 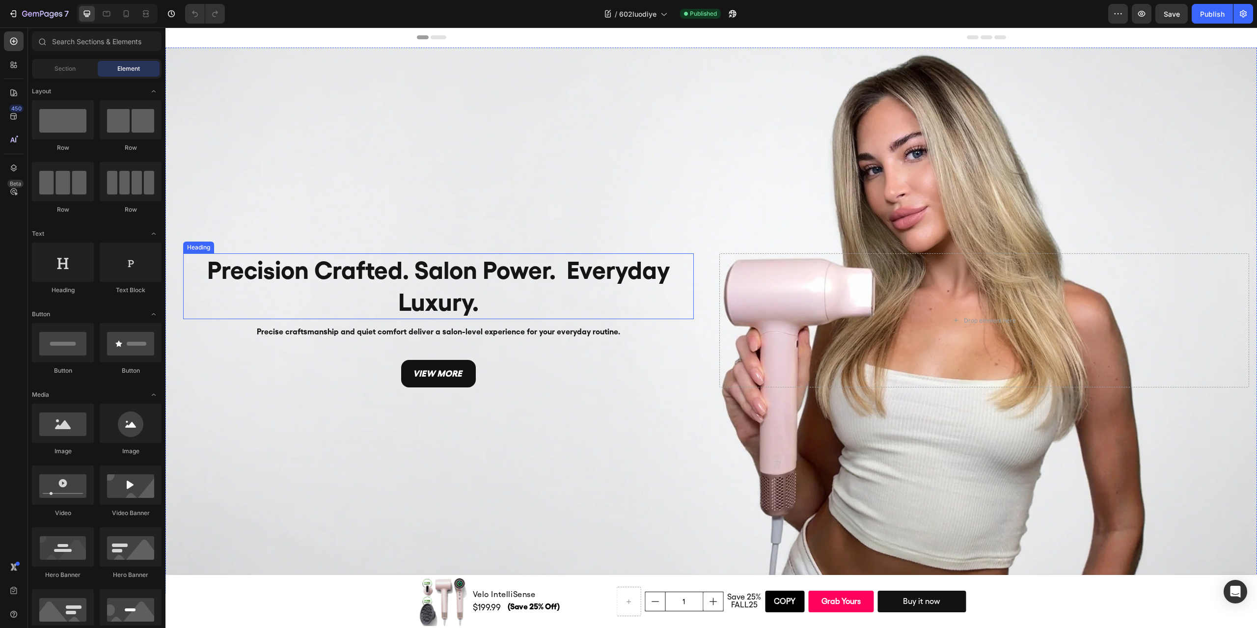 I want to click on div: Copy, so click(x=619, y=574).